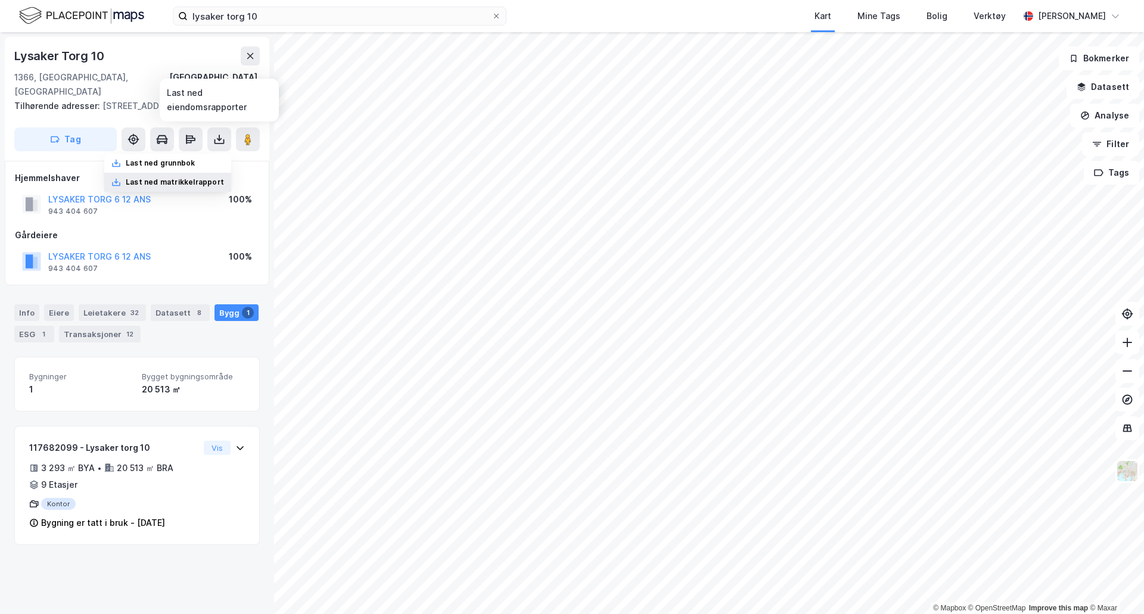 The height and width of the screenshot is (614, 1144). What do you see at coordinates (193, 390) in the screenshot?
I see `div: 20 513 ㎡` at bounding box center [193, 390].